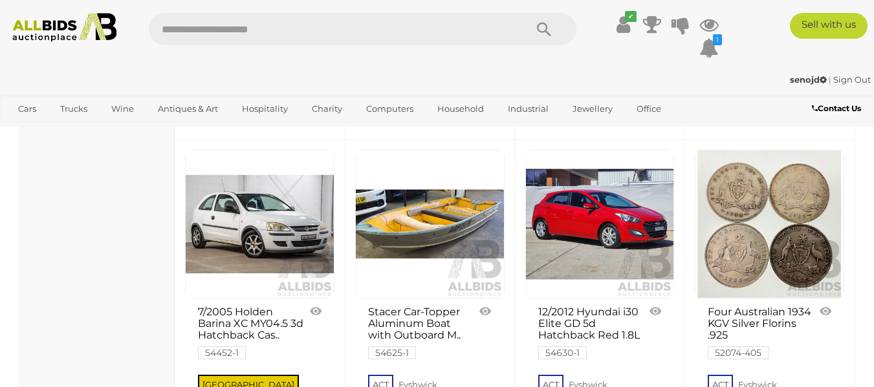  Describe the element at coordinates (769, 224) in the screenshot. I see `a: Four Australian 1934 KGV Silver Florins .925` at that location.